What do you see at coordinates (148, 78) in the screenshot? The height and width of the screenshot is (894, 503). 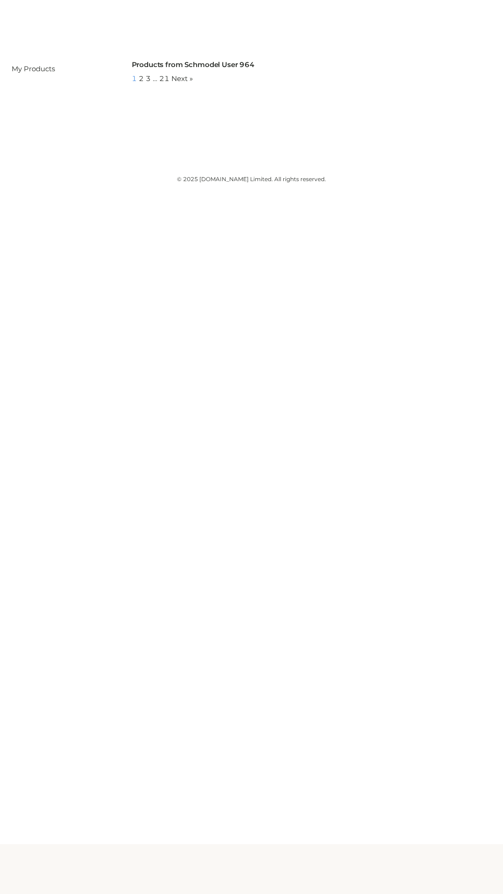 I see `a: Page 3` at bounding box center [148, 78].